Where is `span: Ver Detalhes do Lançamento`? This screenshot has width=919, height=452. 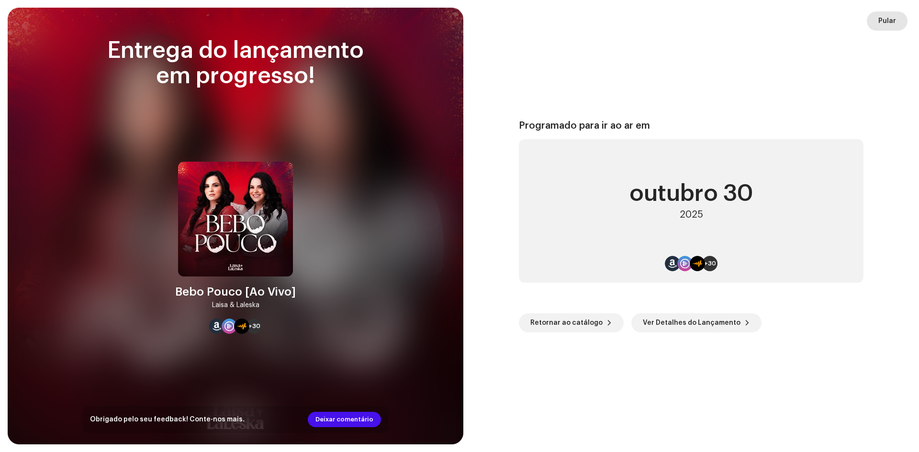 span: Ver Detalhes do Lançamento is located at coordinates (692, 323).